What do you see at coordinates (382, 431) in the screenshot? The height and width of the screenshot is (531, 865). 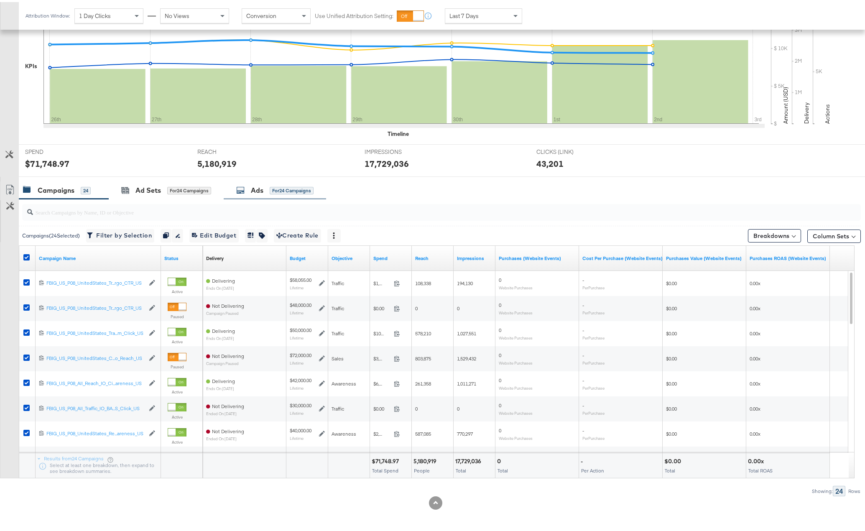 I see `span: $2,726.42` at bounding box center [382, 431].